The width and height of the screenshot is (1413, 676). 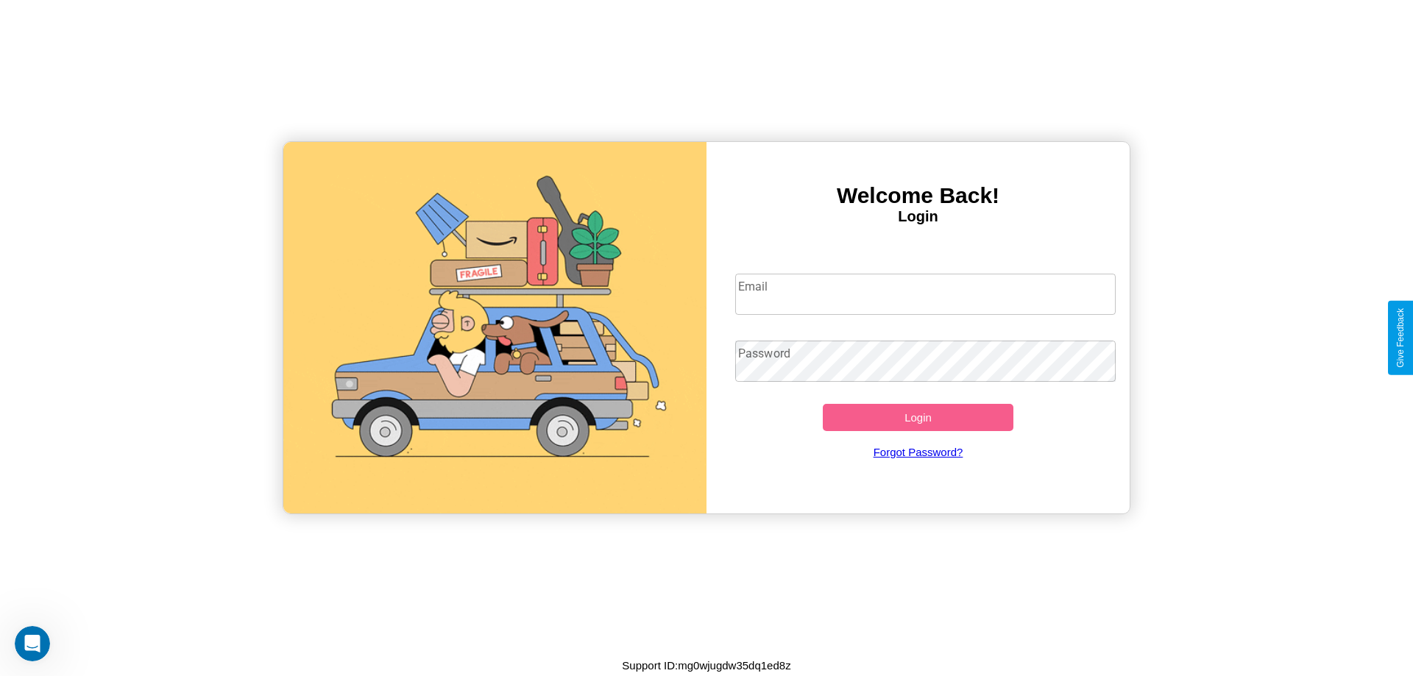 What do you see at coordinates (918, 417) in the screenshot?
I see `button: Login` at bounding box center [918, 417].